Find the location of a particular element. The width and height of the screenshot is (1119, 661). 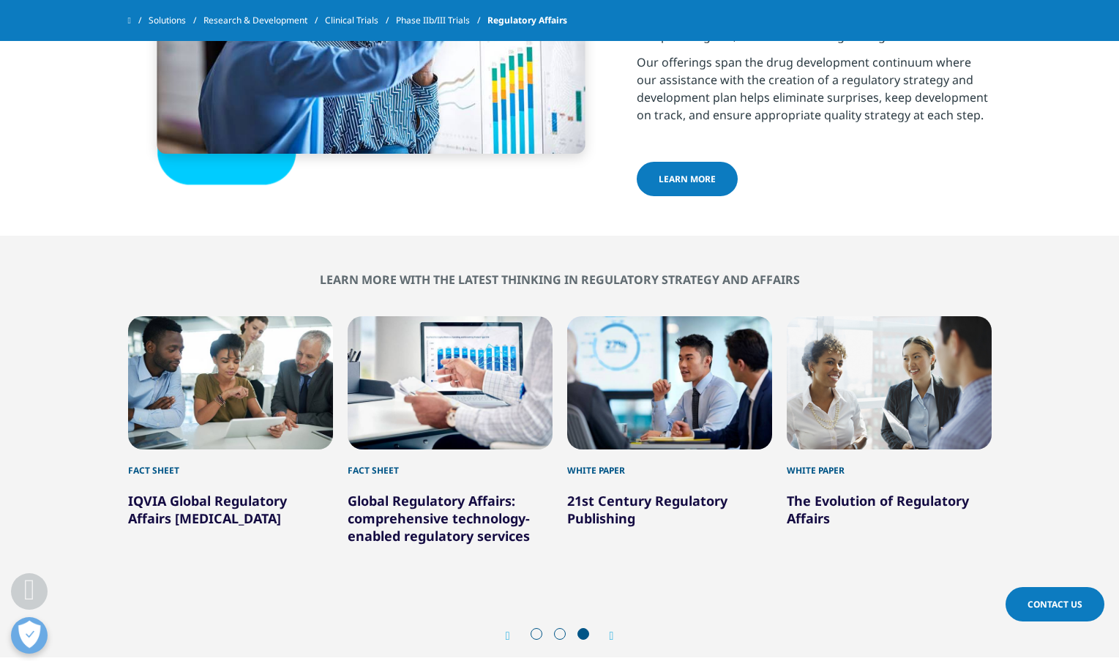

button: Open Preferences is located at coordinates (29, 635).